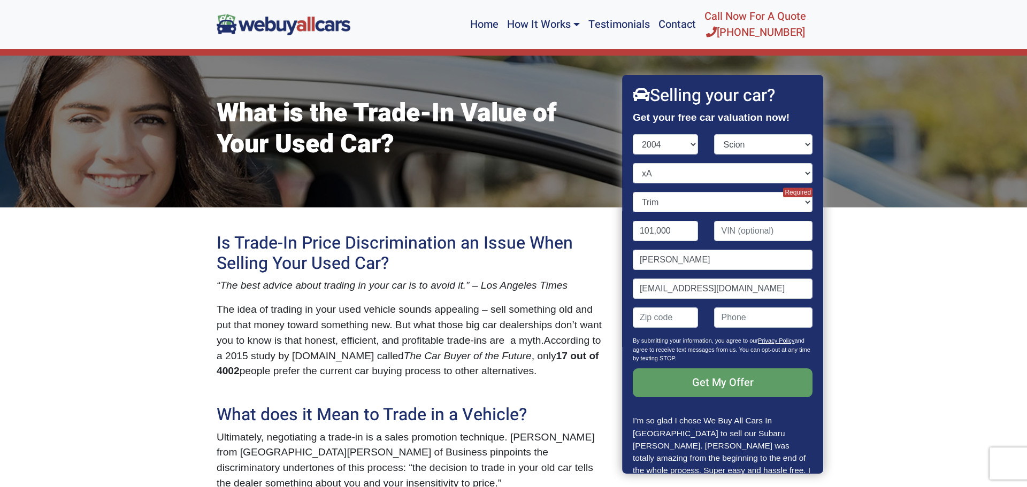 The height and width of the screenshot is (487, 1027). Describe the element at coordinates (722, 260) in the screenshot. I see `input: Name` at that location.